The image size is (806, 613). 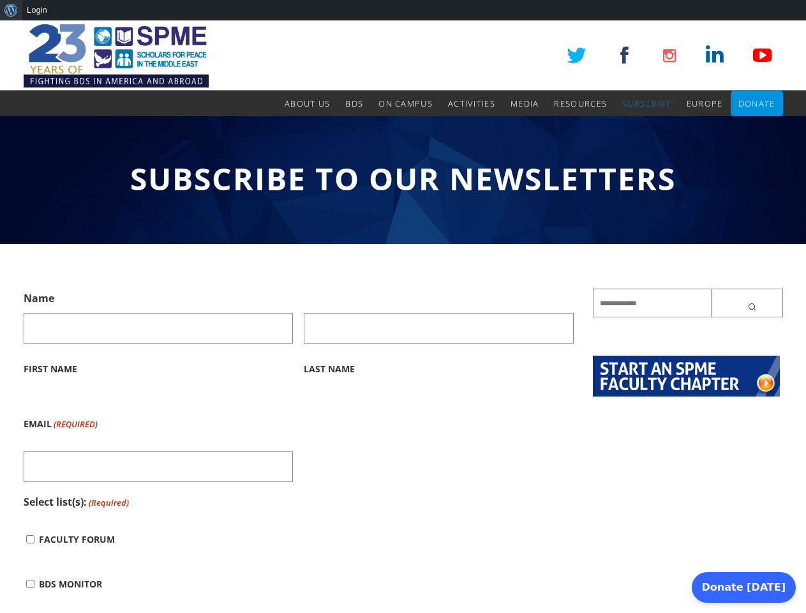 What do you see at coordinates (70, 584) in the screenshot?
I see `label: BDS Monitor` at bounding box center [70, 584].